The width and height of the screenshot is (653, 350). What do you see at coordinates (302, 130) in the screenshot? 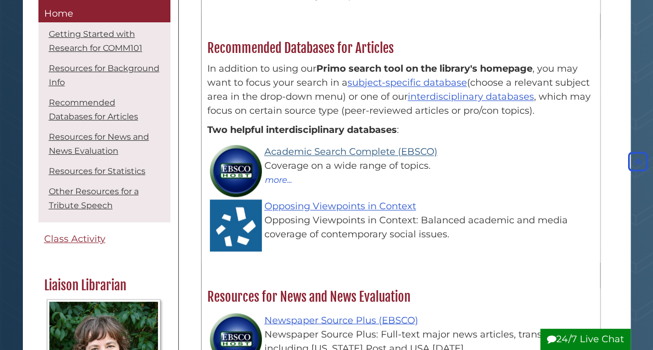
I see `strong: Two helpful interdisciplinary databases` at bounding box center [302, 130].